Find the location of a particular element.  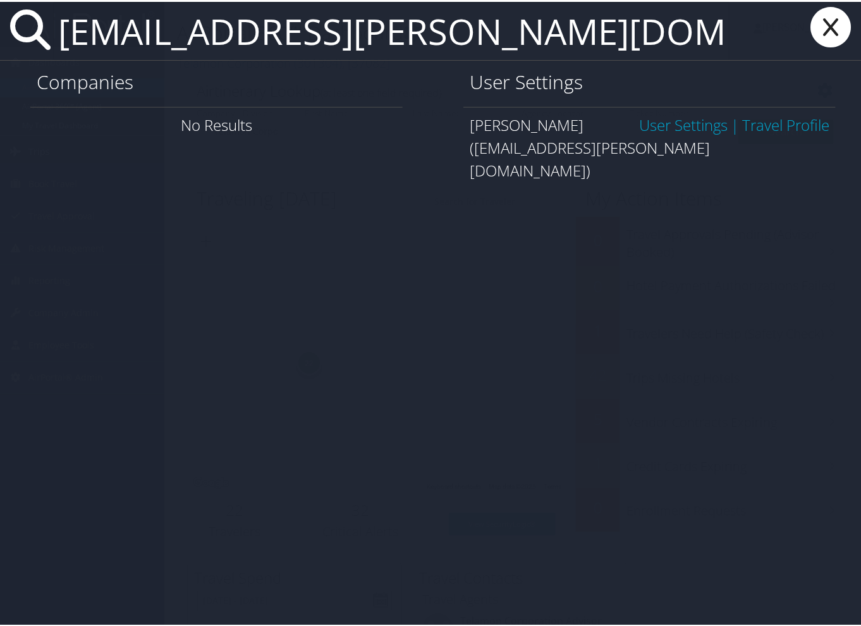

h1: User Settings is located at coordinates (649, 80).